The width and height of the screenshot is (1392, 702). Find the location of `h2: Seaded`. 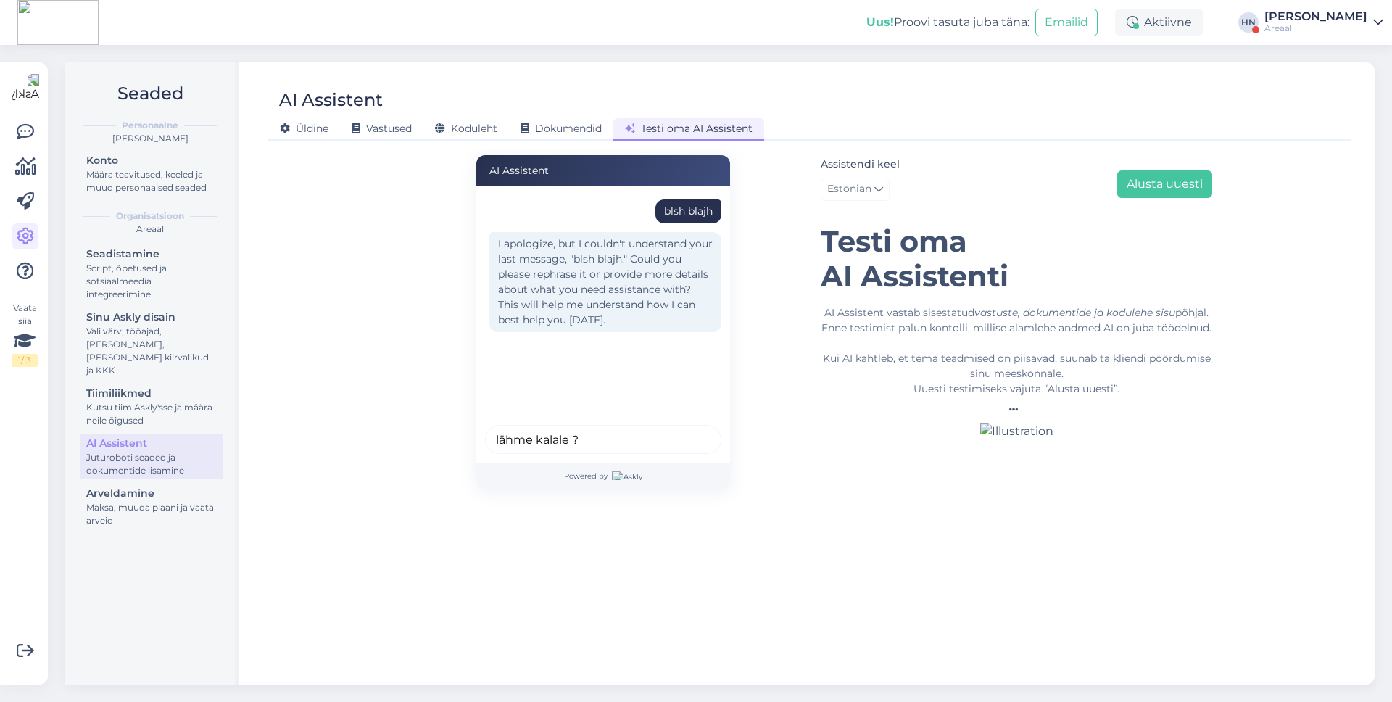

h2: Seaded is located at coordinates (150, 94).